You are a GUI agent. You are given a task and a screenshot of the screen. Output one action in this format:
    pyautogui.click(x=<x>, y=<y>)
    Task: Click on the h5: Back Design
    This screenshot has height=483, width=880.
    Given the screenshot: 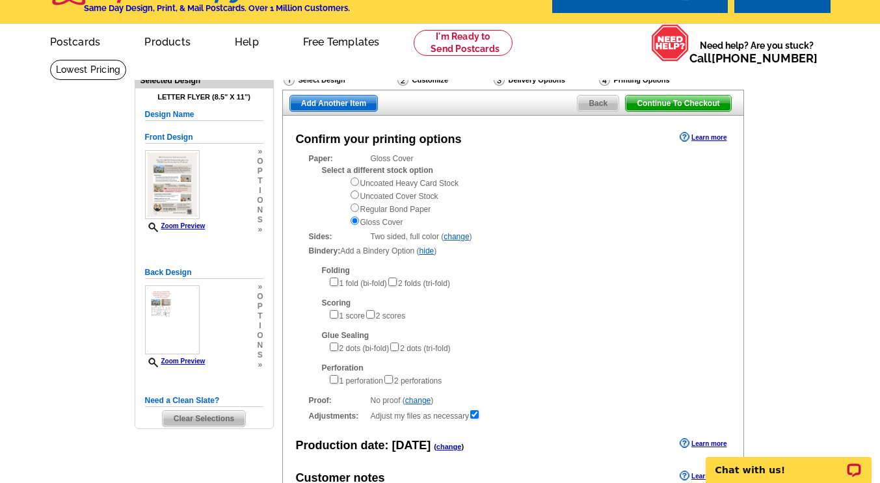 What is the action you would take?
    pyautogui.click(x=204, y=273)
    